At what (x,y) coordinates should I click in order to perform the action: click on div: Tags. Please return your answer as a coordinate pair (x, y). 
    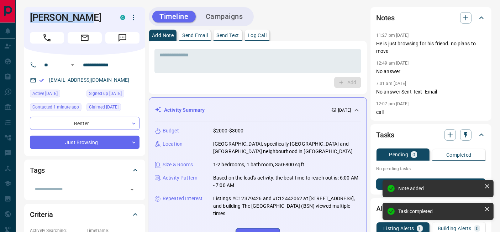
    Looking at the image, I should click on (85, 170).